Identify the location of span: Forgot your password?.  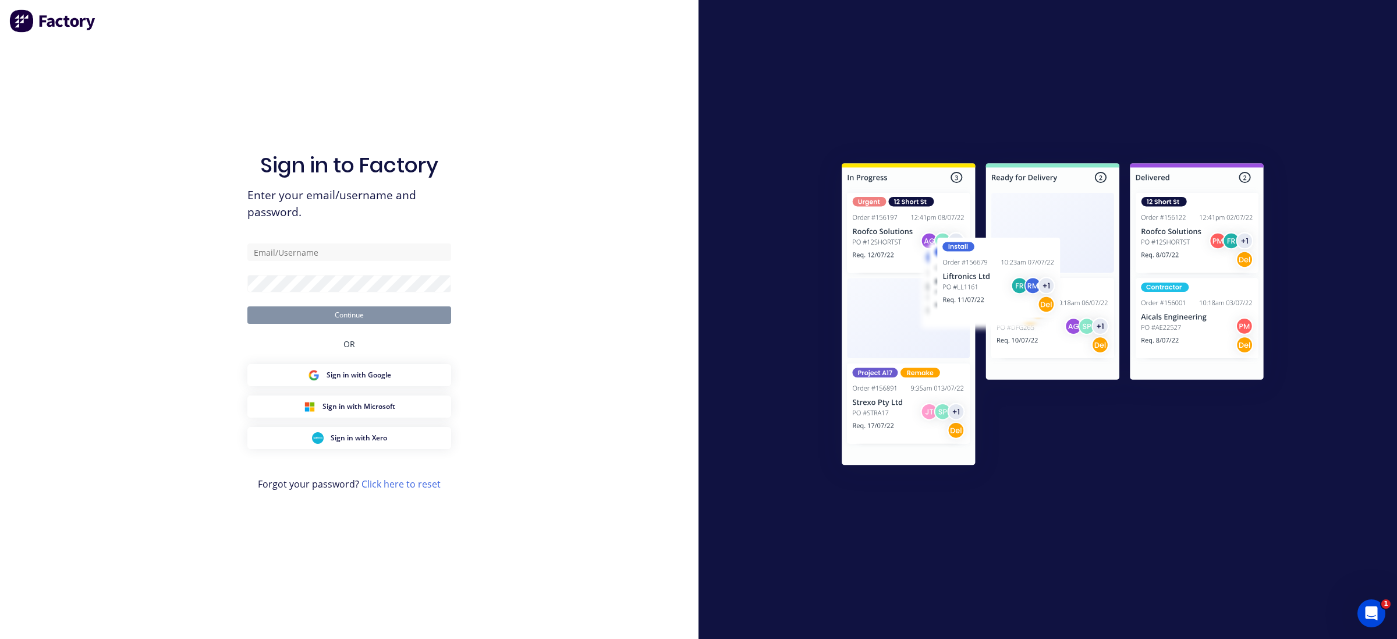
(349, 484).